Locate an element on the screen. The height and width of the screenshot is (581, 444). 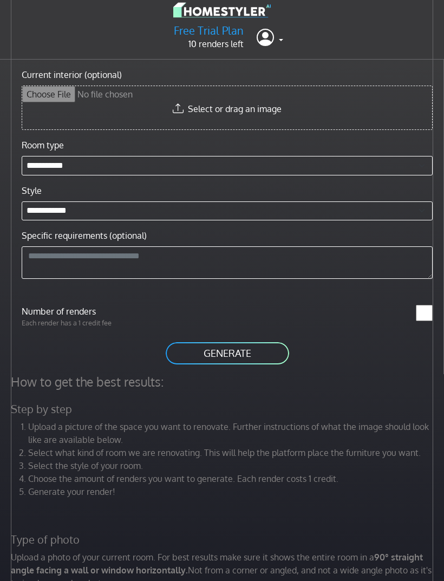
h5: Free Trial Plan is located at coordinates (208, 30).